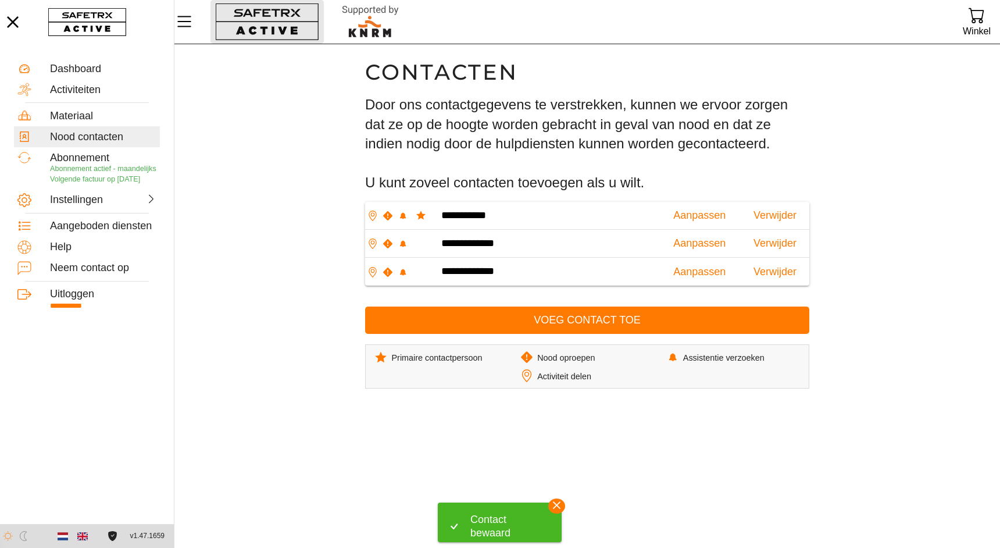 This screenshot has height=548, width=1000. What do you see at coordinates (24, 247) in the screenshot?
I see `img: Help.svg` at bounding box center [24, 247].